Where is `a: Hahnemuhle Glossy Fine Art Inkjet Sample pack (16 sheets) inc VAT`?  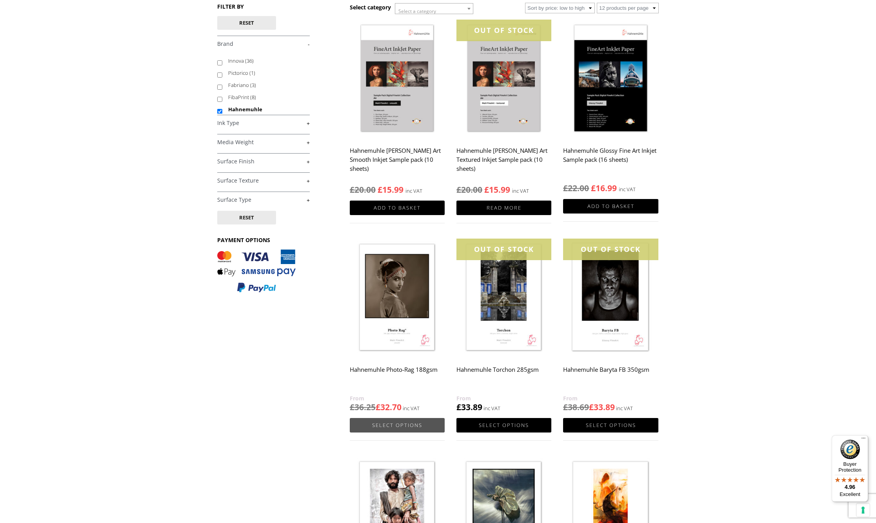 a: Hahnemuhle Glossy Fine Art Inkjet Sample pack (16 sheets) inc VAT is located at coordinates (610, 107).